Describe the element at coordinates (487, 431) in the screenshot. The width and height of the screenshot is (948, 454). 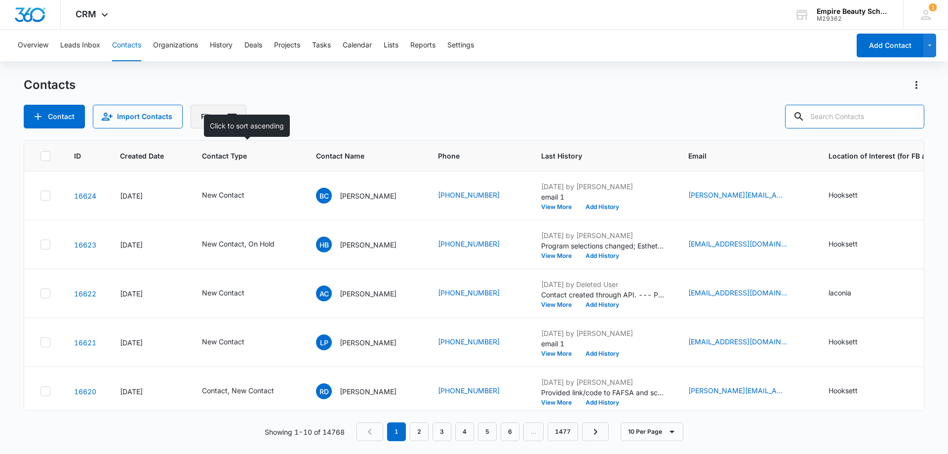
I see `a: Page 5` at that location.